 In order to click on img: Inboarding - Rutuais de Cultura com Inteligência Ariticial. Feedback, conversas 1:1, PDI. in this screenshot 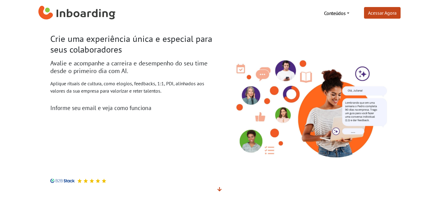, I will do `click(307, 104)`.